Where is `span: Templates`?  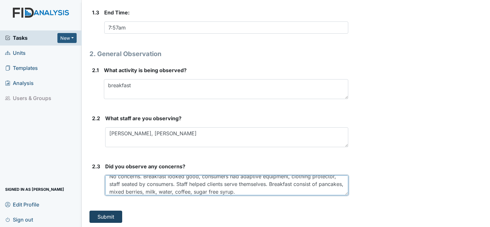
span: Templates is located at coordinates (21, 68).